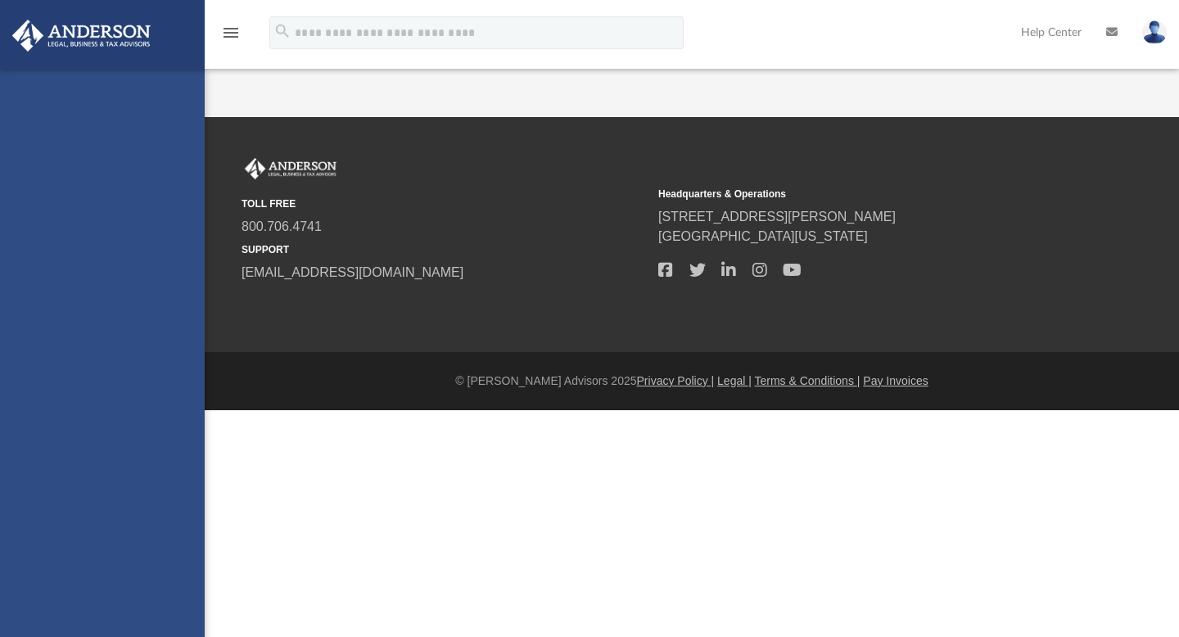 The image size is (1179, 637). What do you see at coordinates (1154, 32) in the screenshot?
I see `img: User Pic` at bounding box center [1154, 32].